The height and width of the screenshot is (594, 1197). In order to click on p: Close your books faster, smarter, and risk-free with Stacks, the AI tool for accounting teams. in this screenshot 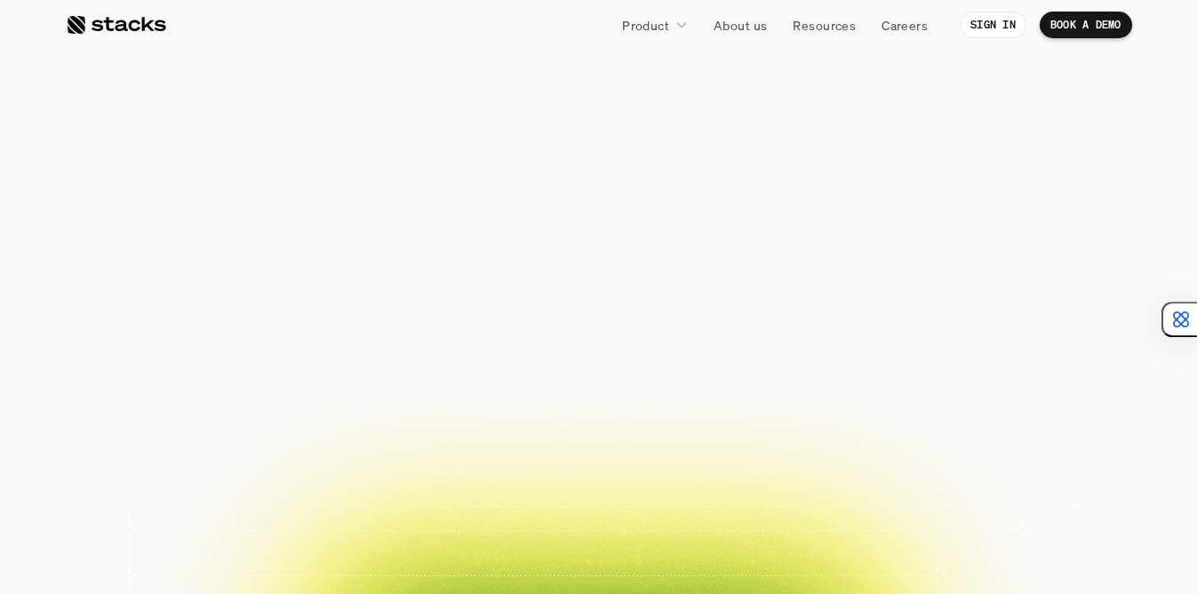, I will do `click(598, 330)`.